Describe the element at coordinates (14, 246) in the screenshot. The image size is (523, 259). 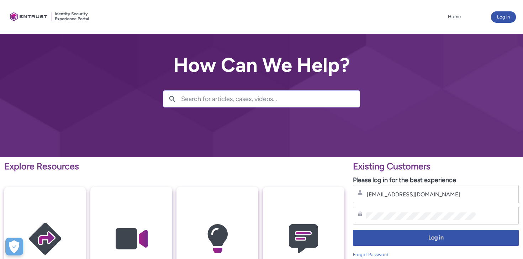
I see `button: Open Preferences` at that location.